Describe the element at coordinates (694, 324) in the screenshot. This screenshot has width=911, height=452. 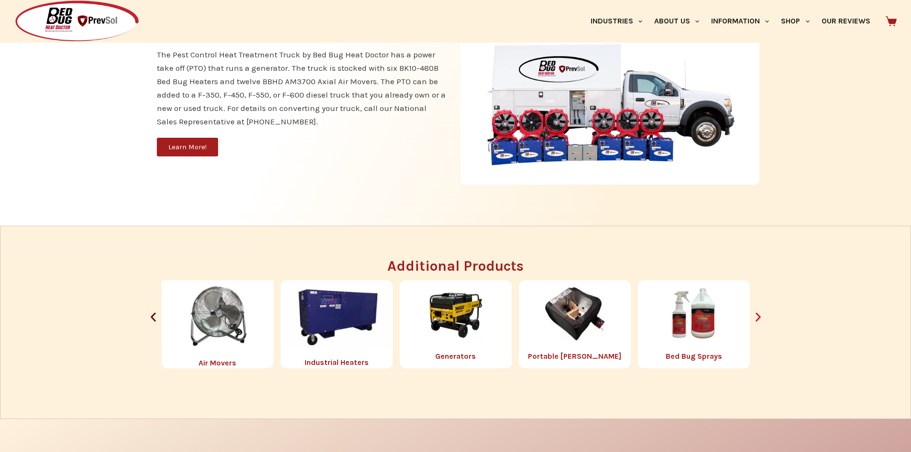
I see `div: 5 / 8` at that location.